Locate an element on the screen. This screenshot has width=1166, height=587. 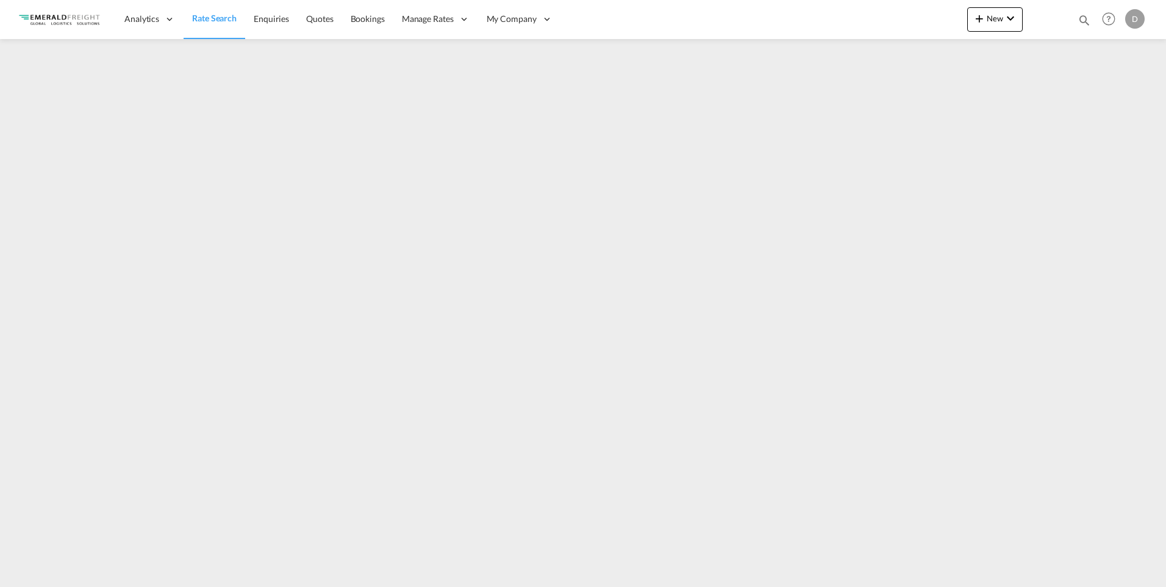
span: Bookings is located at coordinates (368, 18).